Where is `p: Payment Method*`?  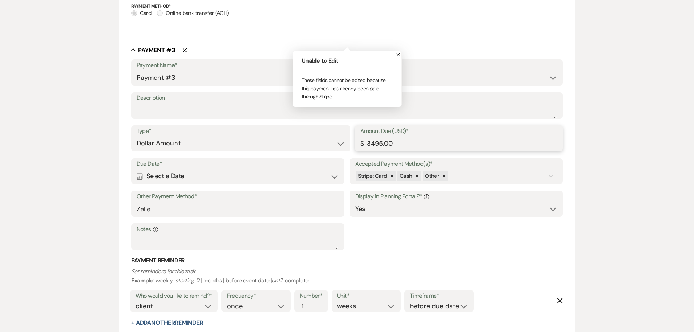 p: Payment Method* is located at coordinates (347, 6).